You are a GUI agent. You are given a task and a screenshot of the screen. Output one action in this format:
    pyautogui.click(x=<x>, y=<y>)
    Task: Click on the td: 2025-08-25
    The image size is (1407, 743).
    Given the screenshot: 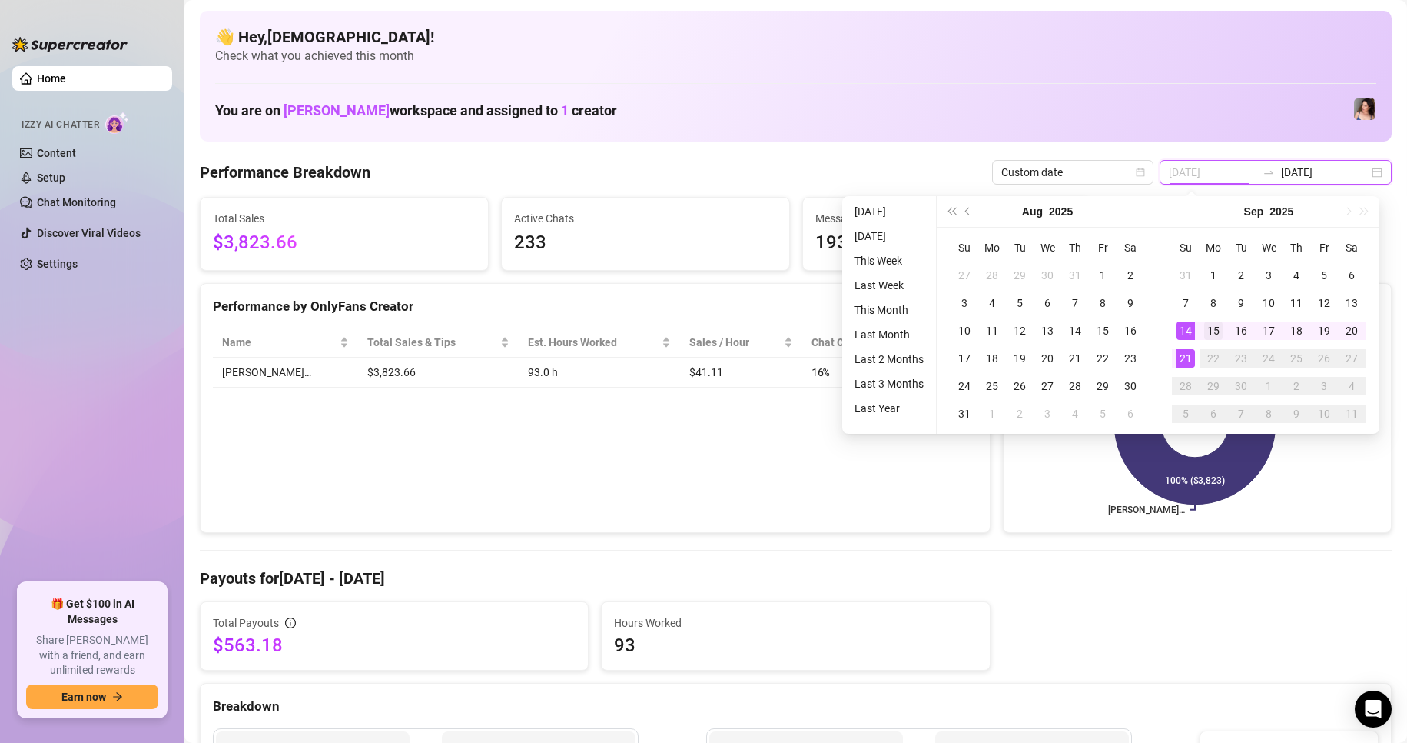 What is the action you would take?
    pyautogui.click(x=992, y=386)
    